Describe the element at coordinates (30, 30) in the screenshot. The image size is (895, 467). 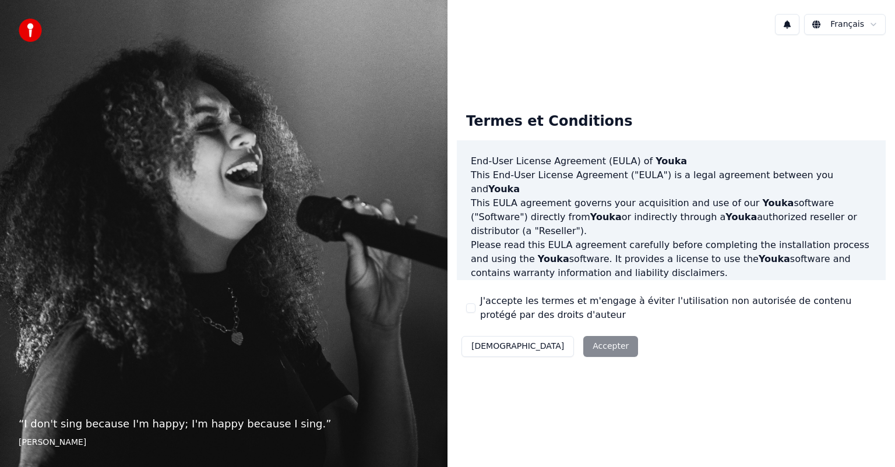
I see `img: youka` at that location.